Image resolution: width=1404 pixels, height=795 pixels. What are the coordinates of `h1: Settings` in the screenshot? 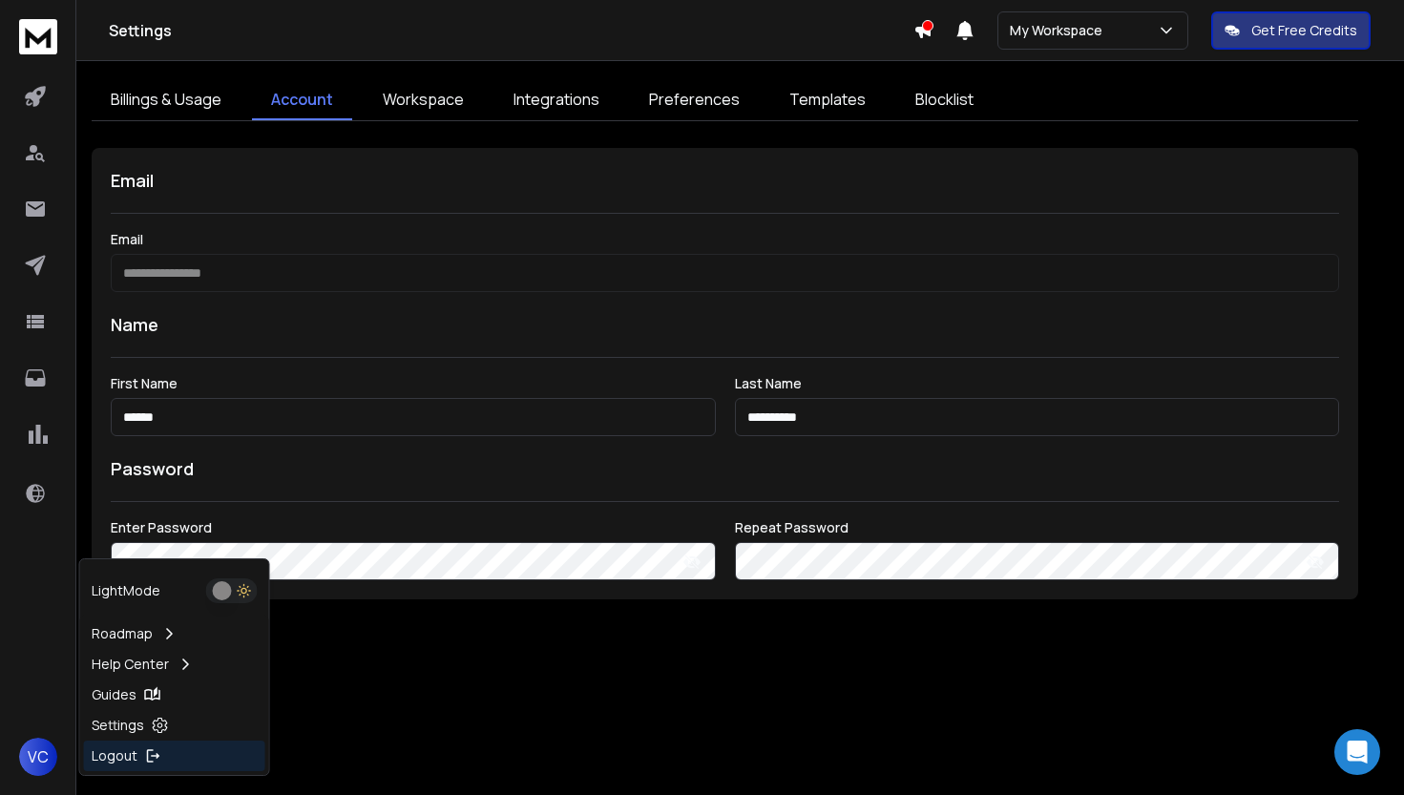 It's located at (511, 31).